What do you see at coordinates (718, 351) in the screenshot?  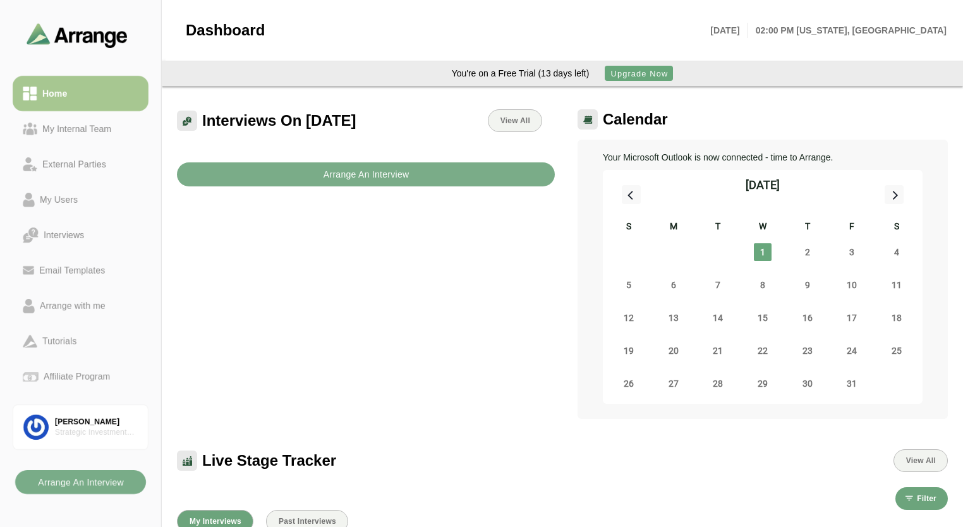 I see `span: Tuesday, October 21, 2025` at bounding box center [718, 351].